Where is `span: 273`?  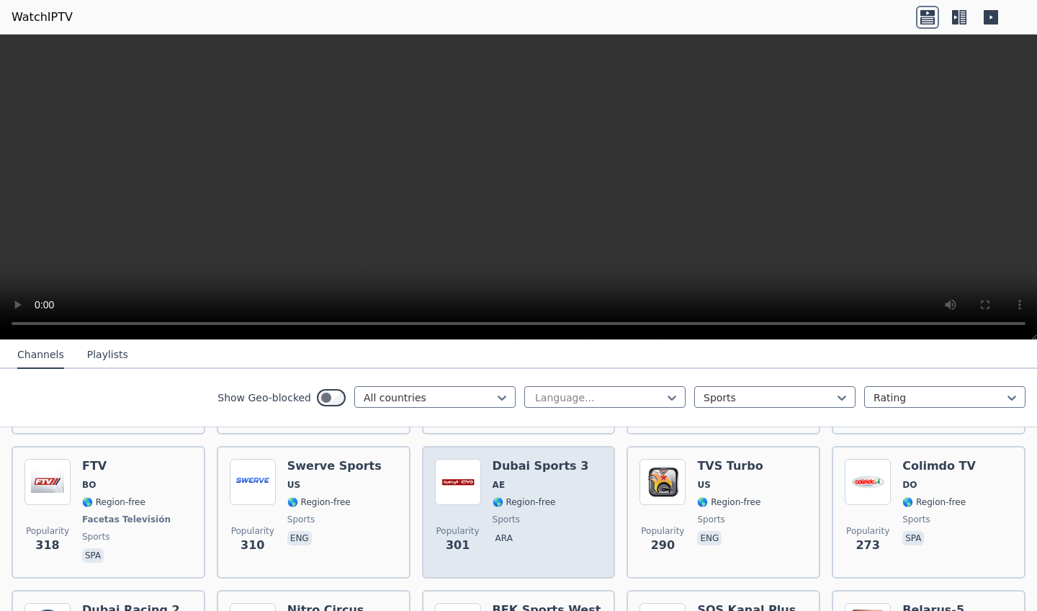
span: 273 is located at coordinates (867, 545).